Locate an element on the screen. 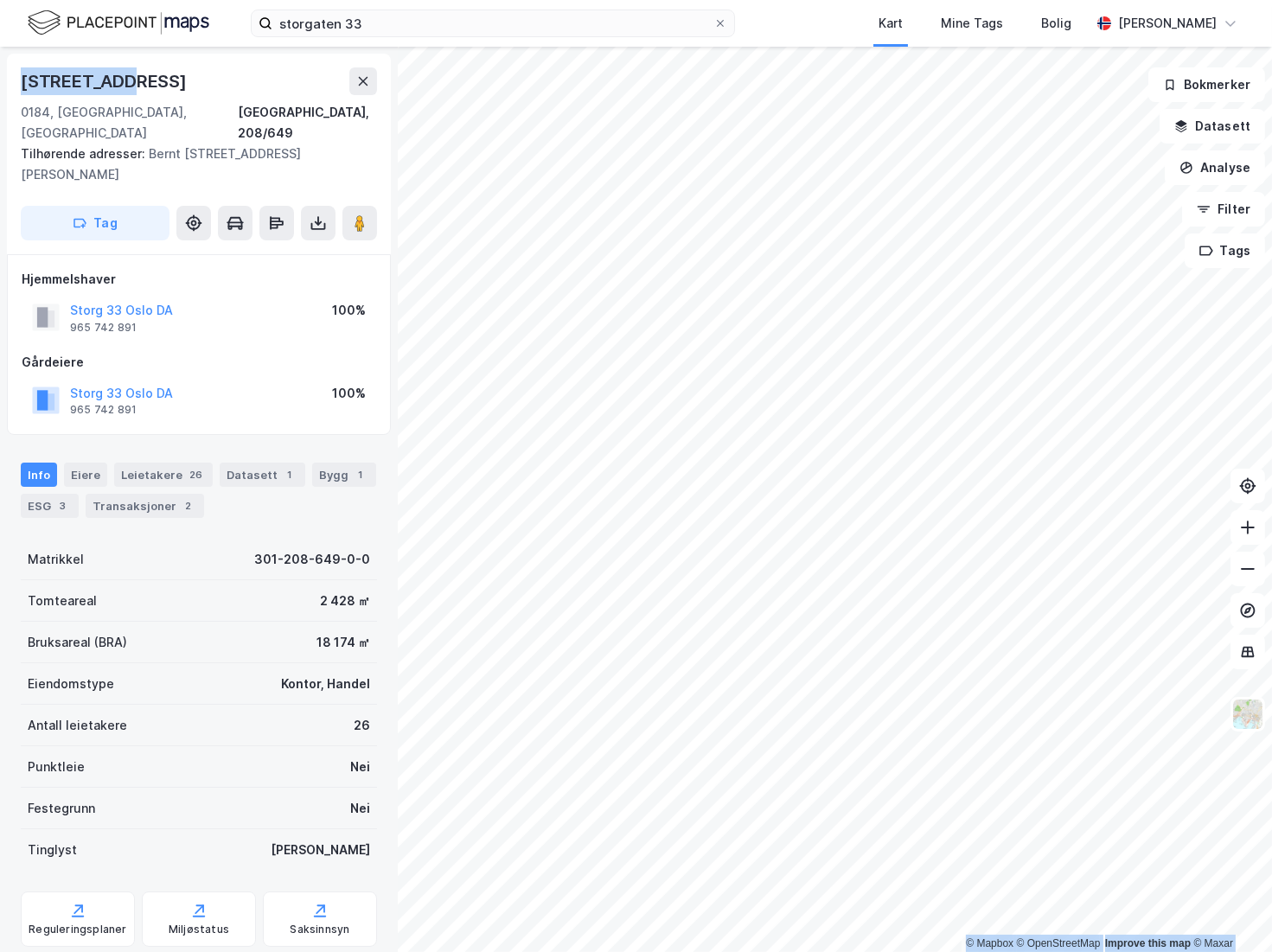 This screenshot has height=952, width=1272. div: Tinglyst is located at coordinates (52, 851).